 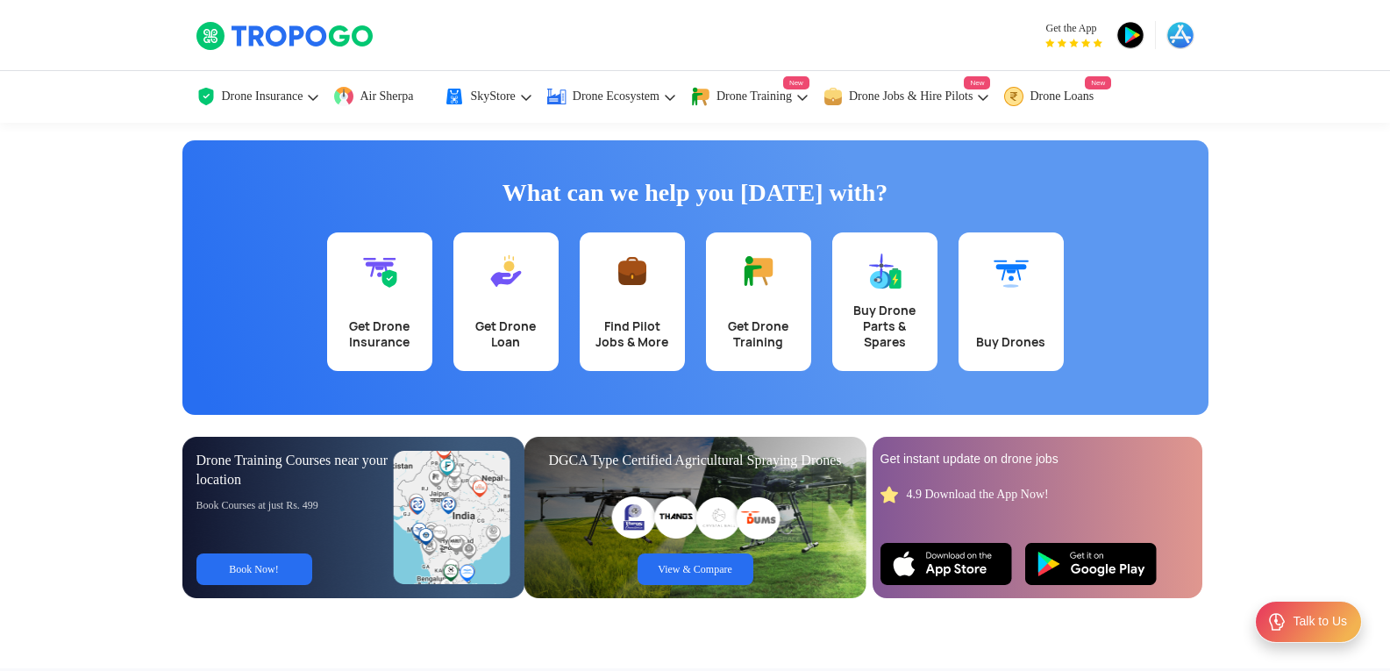 I want to click on div: Get Drone Insurance, so click(x=380, y=334).